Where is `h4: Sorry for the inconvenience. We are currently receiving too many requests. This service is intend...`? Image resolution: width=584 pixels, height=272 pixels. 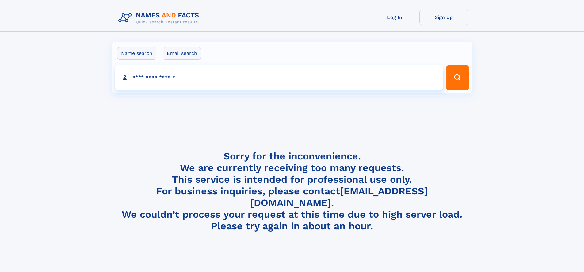 h4: Sorry for the inconvenience. We are currently receiving too many requests. This service is intend... is located at coordinates (292, 191).